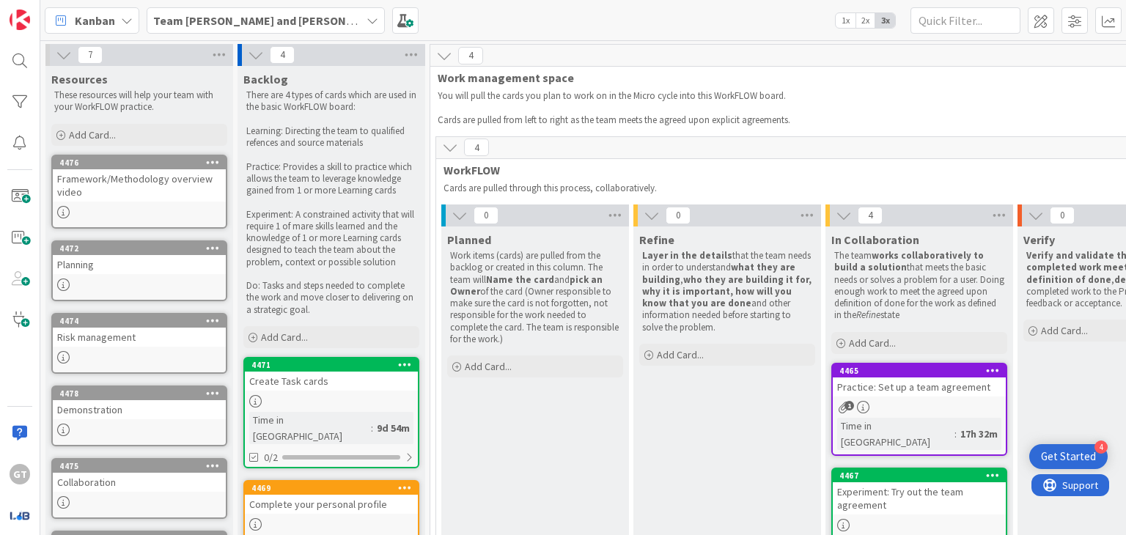  I want to click on a: 4472Planning, so click(139, 270).